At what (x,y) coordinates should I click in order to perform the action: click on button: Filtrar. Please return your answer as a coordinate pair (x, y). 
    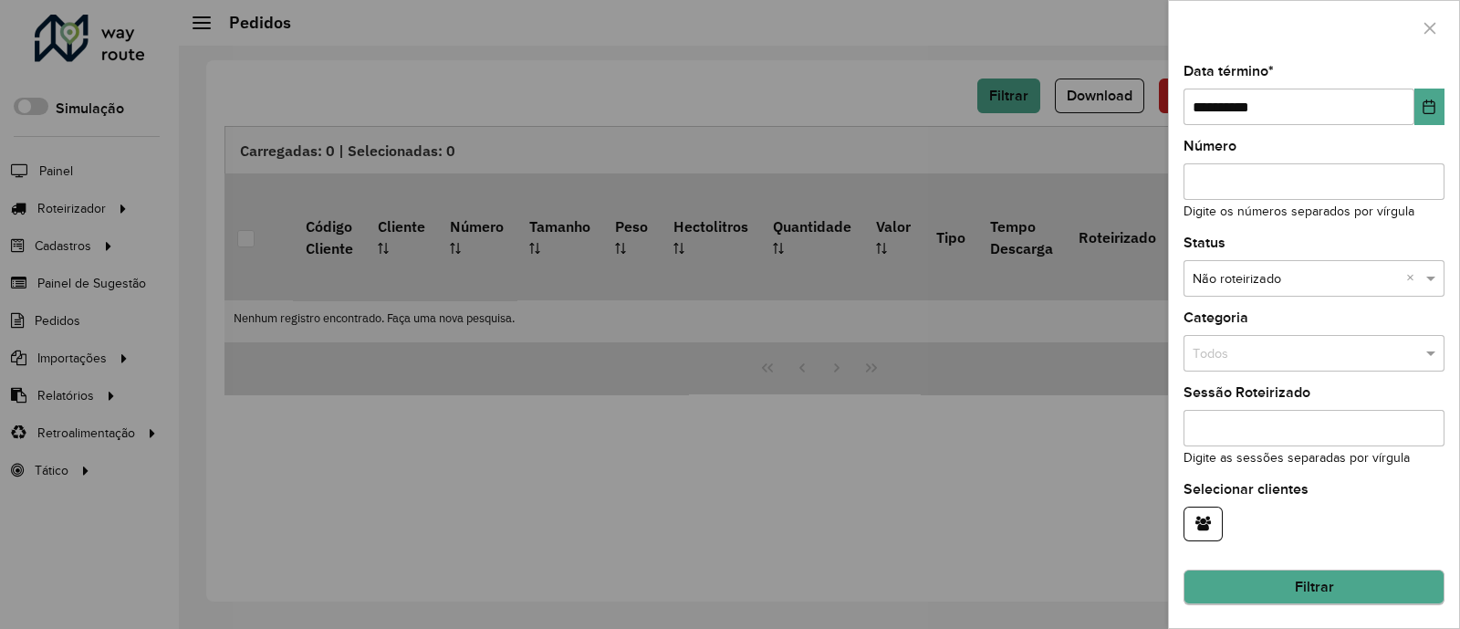
    Looking at the image, I should click on (1314, 587).